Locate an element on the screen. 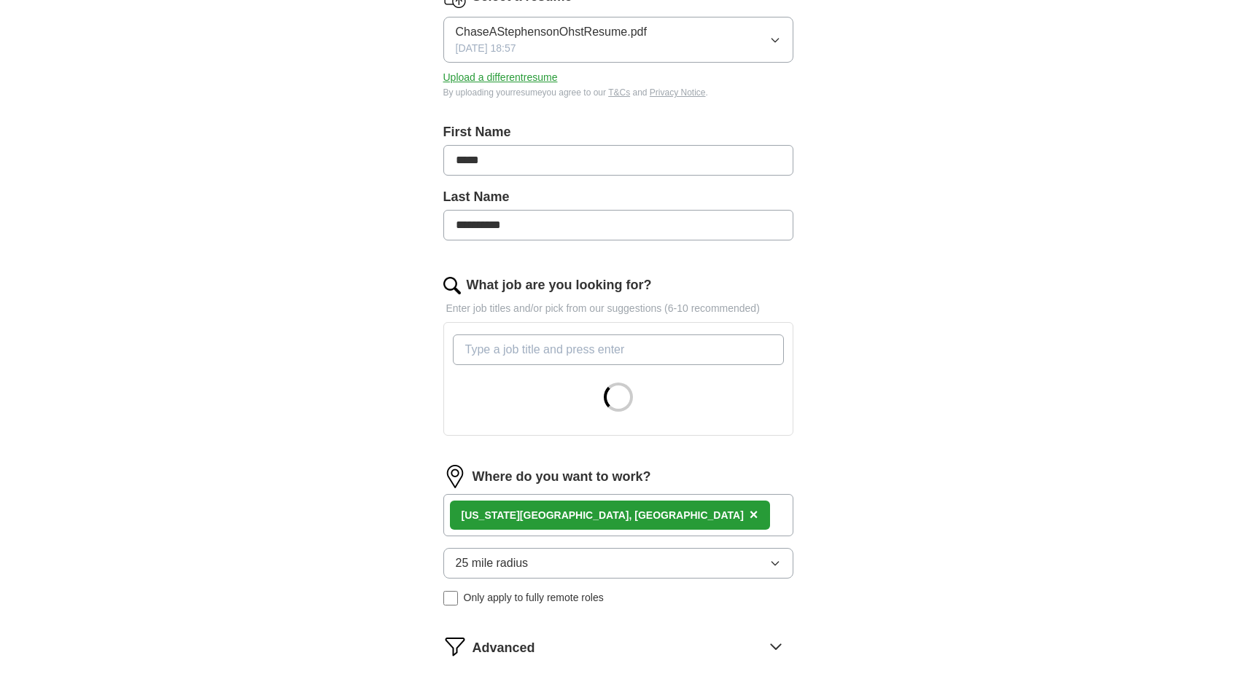 The width and height of the screenshot is (1236, 690). a: T&Cs is located at coordinates (619, 93).